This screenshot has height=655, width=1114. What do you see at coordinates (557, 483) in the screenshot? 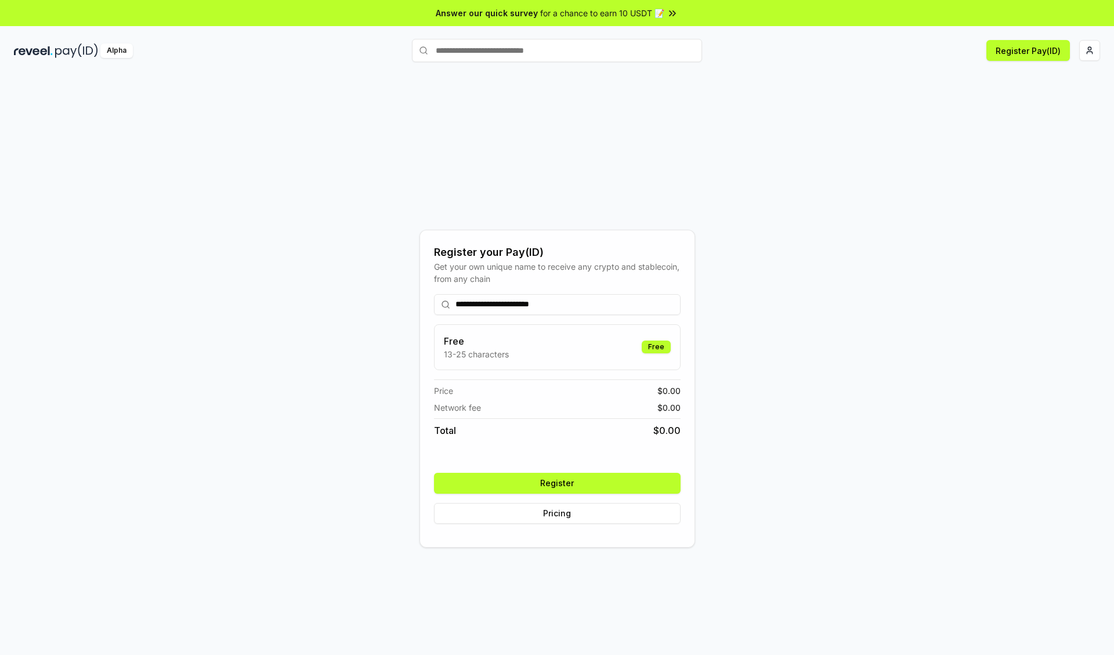
I see `button: Register` at bounding box center [557, 483].